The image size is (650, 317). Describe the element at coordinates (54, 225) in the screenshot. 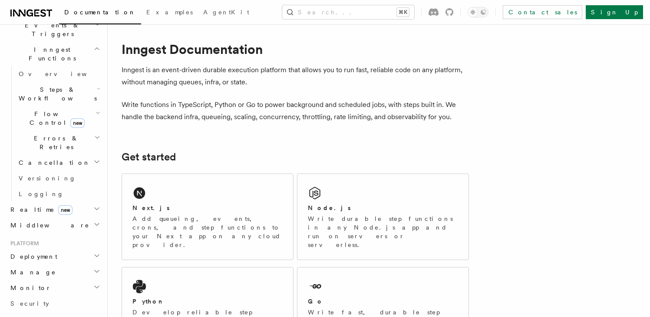

I see `button: Middleware` at that location.